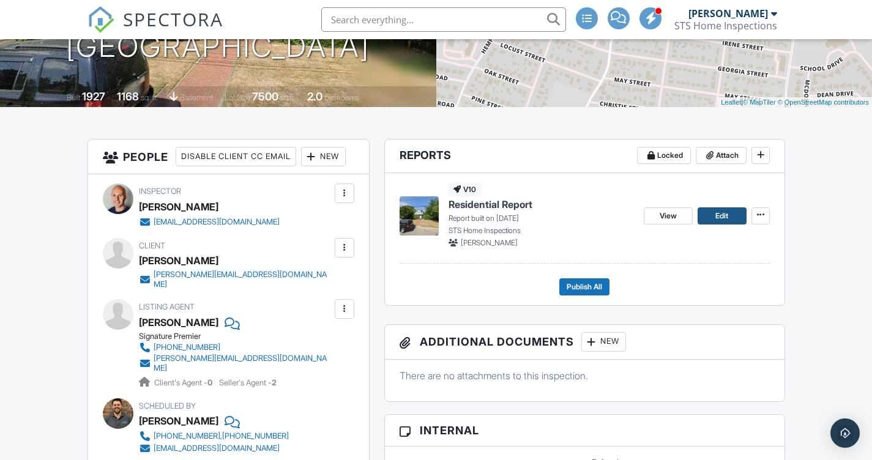 The image size is (872, 460). What do you see at coordinates (236, 157) in the screenshot?
I see `div: Disable Client CC Email` at bounding box center [236, 157].